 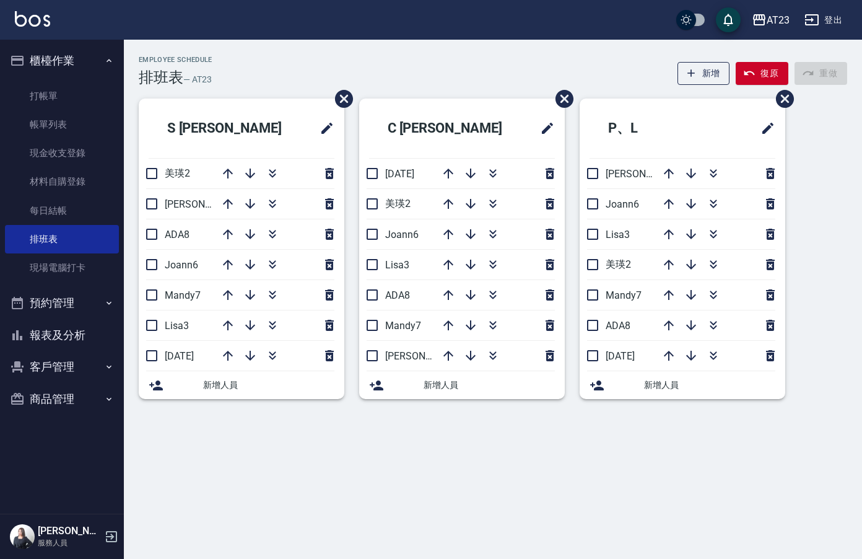 What do you see at coordinates (62, 239) in the screenshot?
I see `a: 排班表` at bounding box center [62, 239].